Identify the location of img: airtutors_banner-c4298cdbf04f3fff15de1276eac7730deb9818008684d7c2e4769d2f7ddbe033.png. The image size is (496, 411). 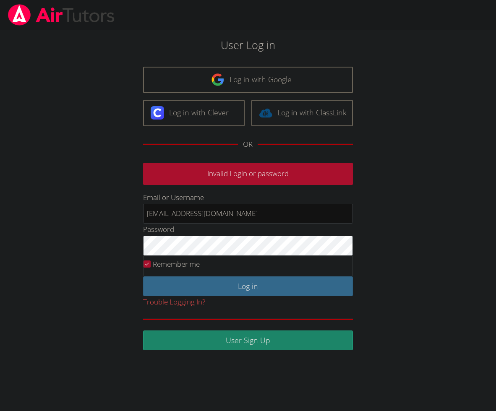
(61, 15).